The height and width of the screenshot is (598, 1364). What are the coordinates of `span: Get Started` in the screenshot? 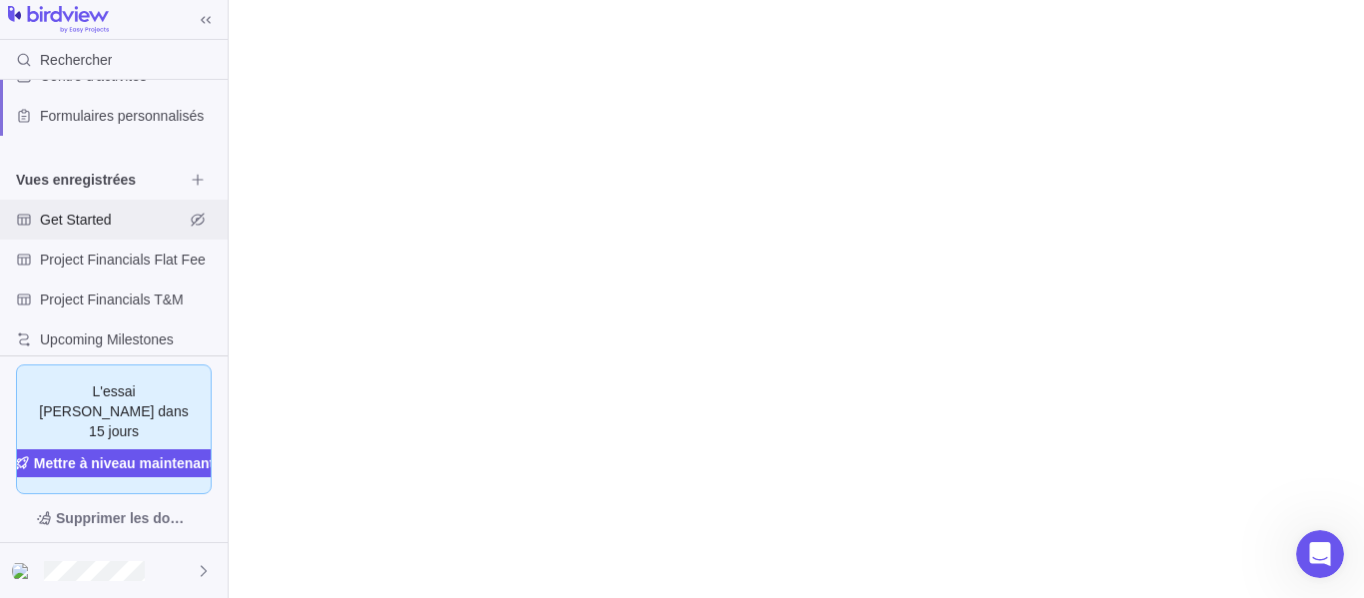 It's located at (112, 220).